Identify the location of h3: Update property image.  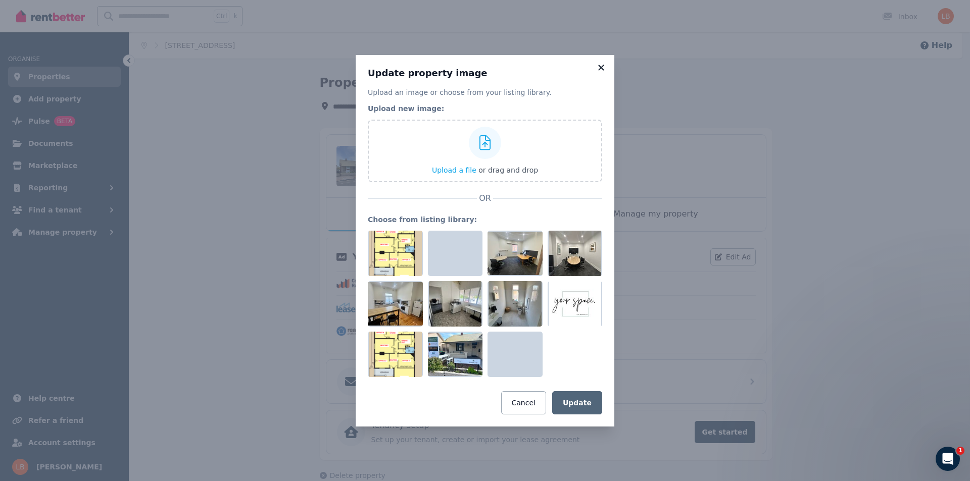
(485, 73).